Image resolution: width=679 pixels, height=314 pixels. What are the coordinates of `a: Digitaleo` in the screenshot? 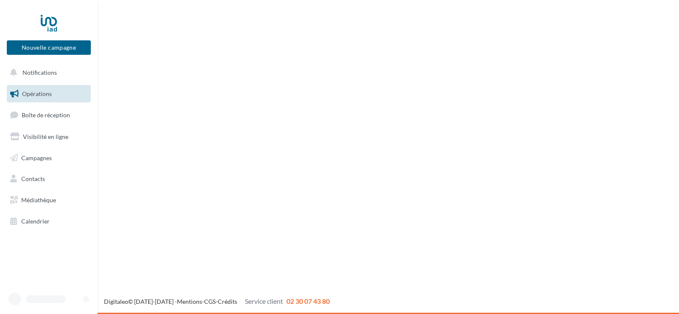 It's located at (116, 301).